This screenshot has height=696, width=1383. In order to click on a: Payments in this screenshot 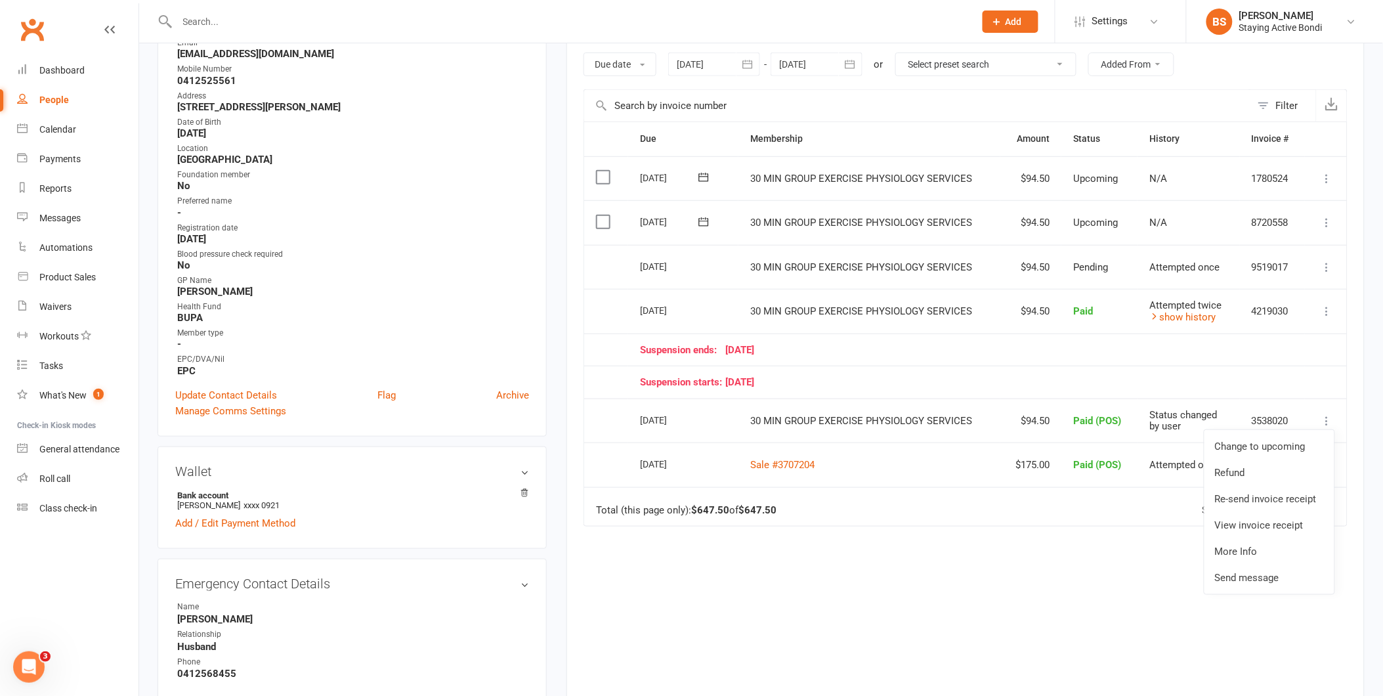, I will do `click(77, 159)`.